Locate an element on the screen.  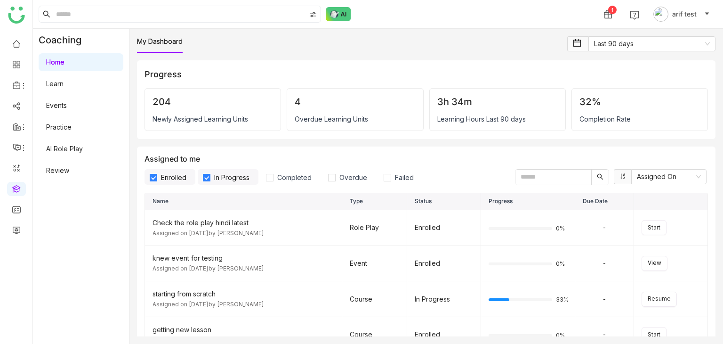
div: Check the role play hindi latest is located at coordinates (244, 223).